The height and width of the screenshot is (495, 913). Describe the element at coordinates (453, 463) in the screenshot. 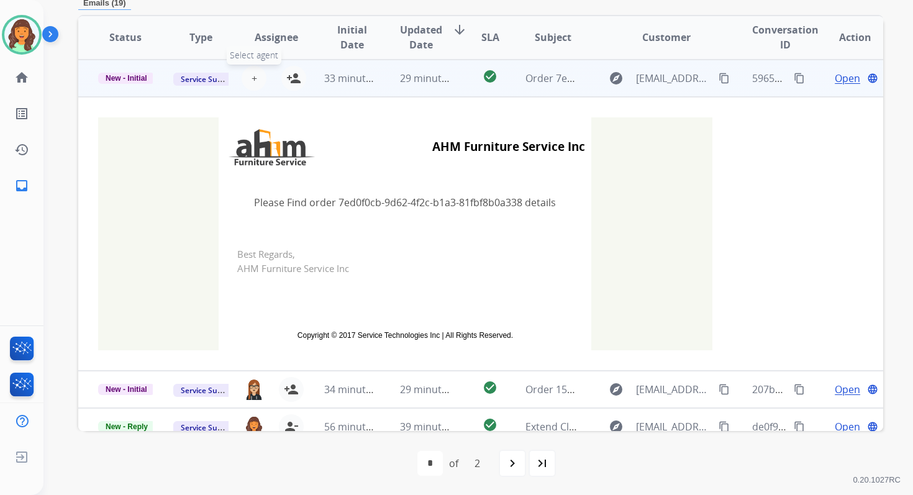

I see `div: of` at that location.